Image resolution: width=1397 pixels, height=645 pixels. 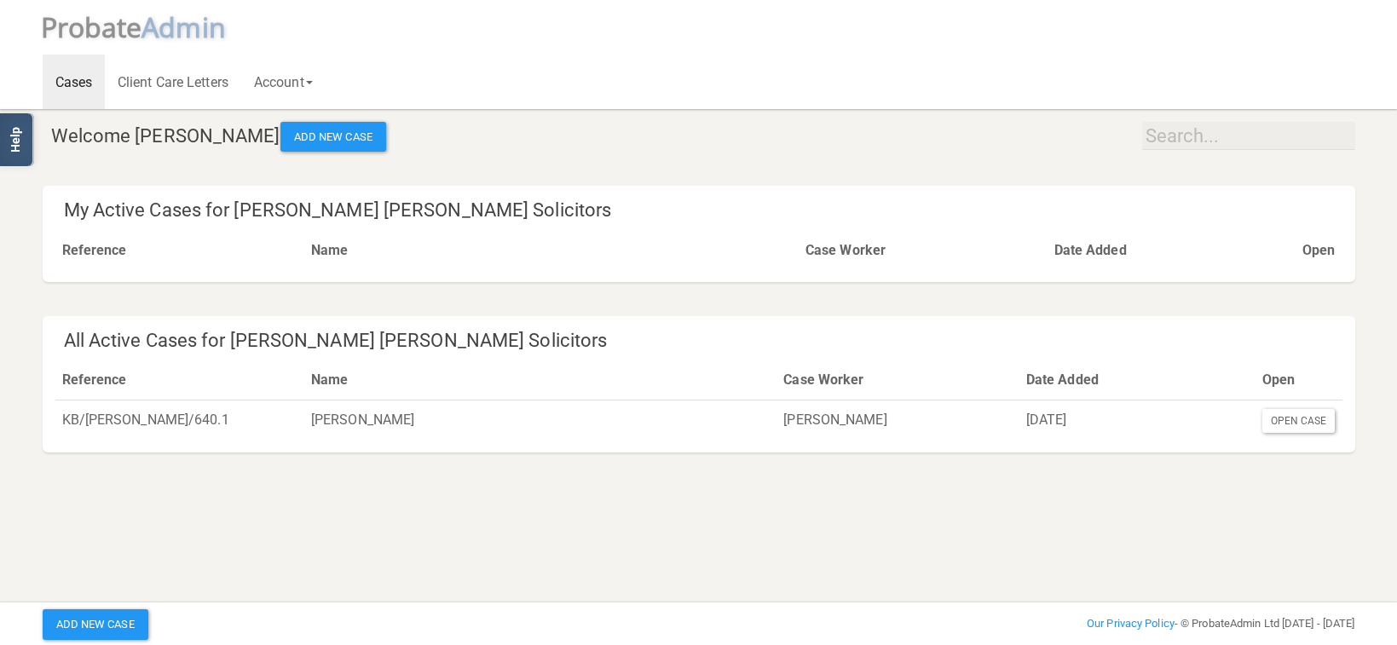 What do you see at coordinates (283, 82) in the screenshot?
I see `a: Account` at bounding box center [283, 82].